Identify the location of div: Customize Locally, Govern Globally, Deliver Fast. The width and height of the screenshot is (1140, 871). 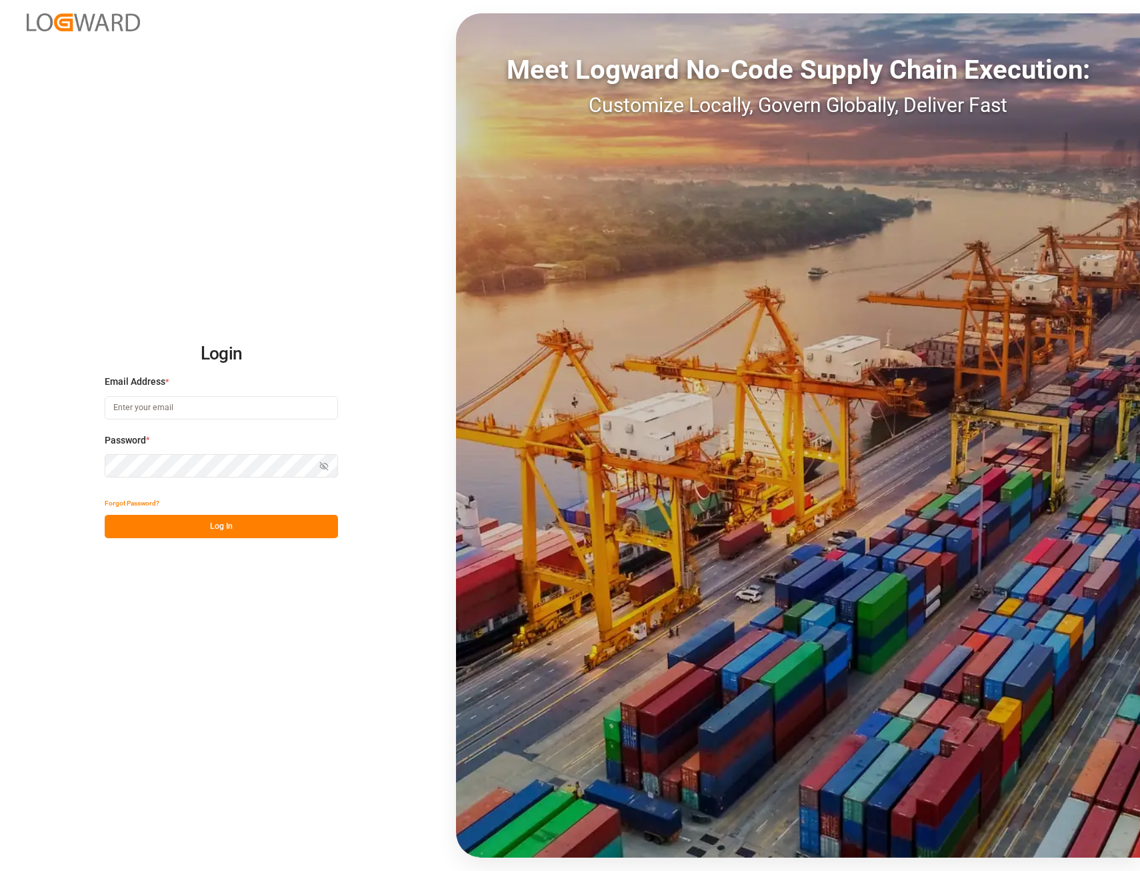
(798, 105).